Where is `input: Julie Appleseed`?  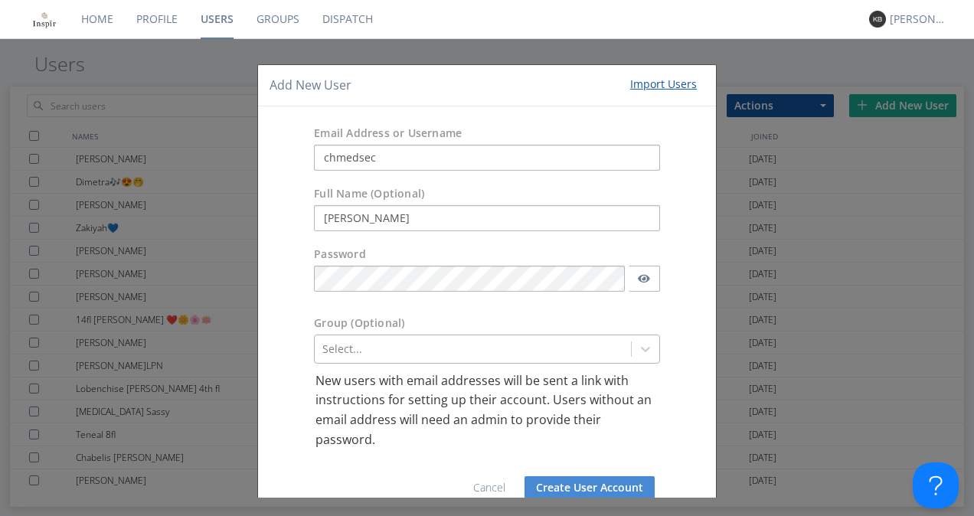 input: Julie Appleseed is located at coordinates (487, 218).